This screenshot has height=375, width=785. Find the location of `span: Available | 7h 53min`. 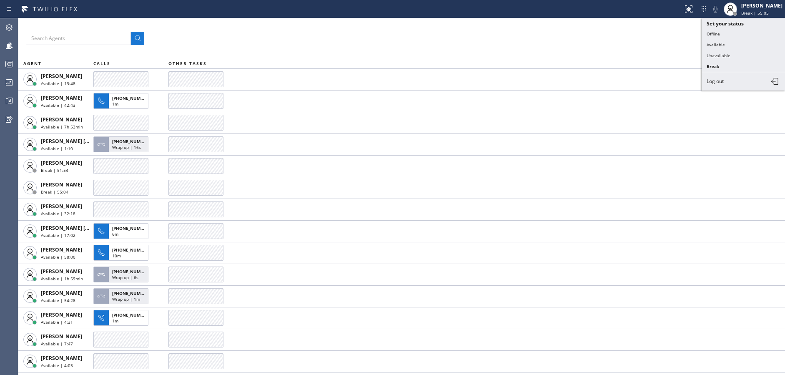

span: Available | 7h 53min is located at coordinates (62, 127).